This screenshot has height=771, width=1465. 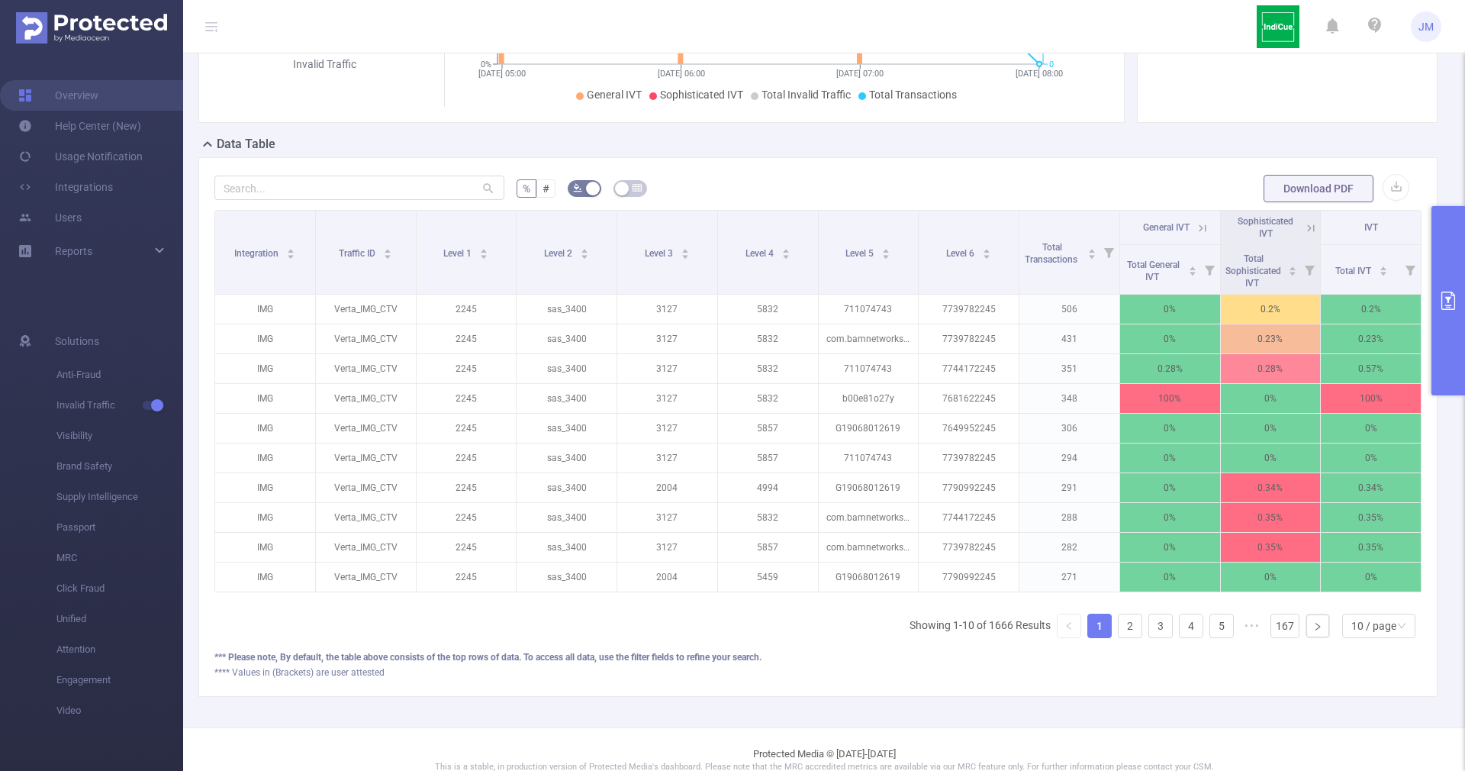 I want to click on span: Reports, so click(x=73, y=251).